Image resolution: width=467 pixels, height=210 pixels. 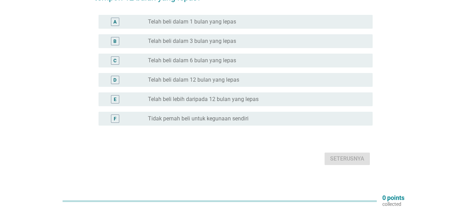 I want to click on p: 0 points, so click(x=393, y=198).